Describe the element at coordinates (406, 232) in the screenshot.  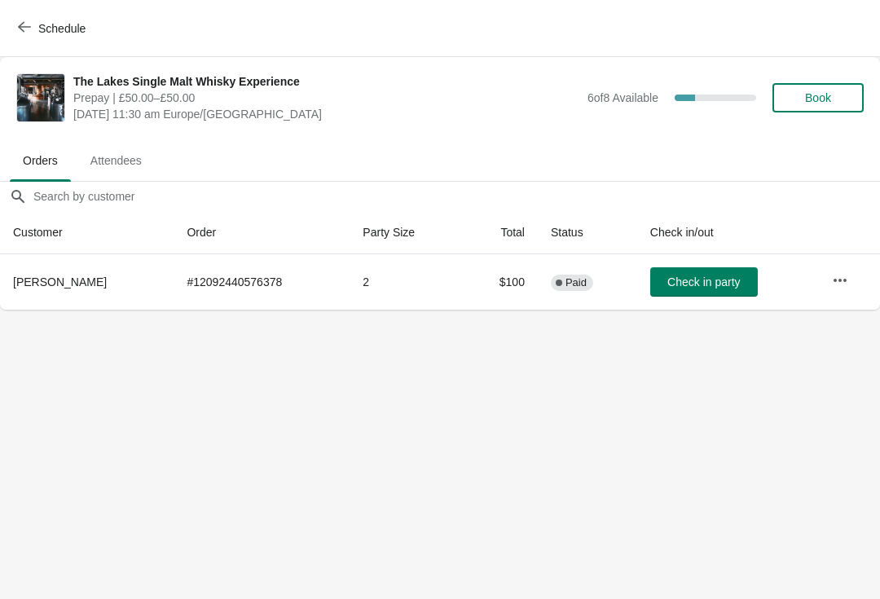
I see `th: Party Size` at that location.